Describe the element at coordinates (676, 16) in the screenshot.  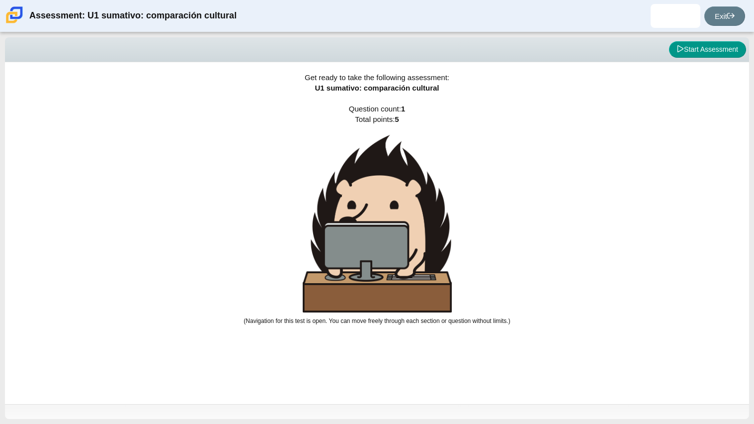
I see `img: dimas.sotoesteves.2NQlwN` at that location.